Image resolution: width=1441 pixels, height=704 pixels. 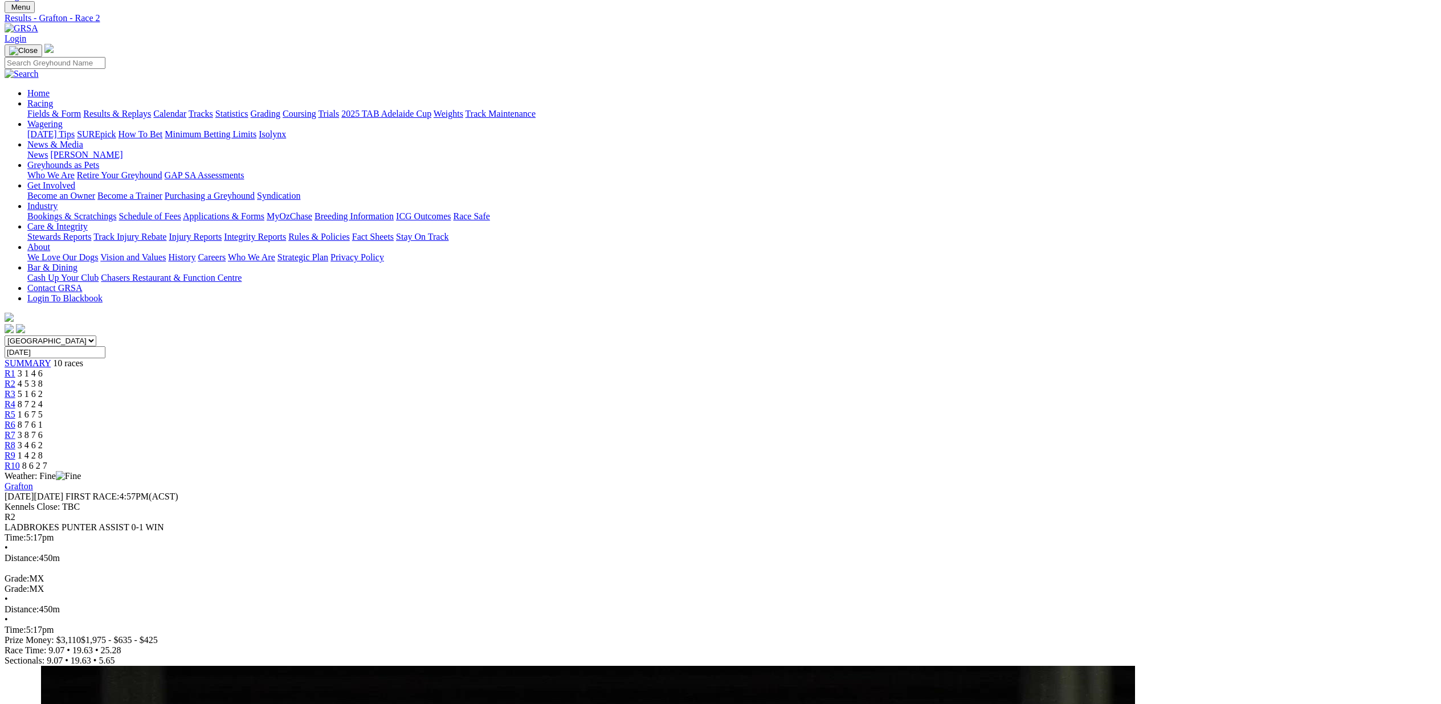 I want to click on span: SUMMARY, so click(x=27, y=363).